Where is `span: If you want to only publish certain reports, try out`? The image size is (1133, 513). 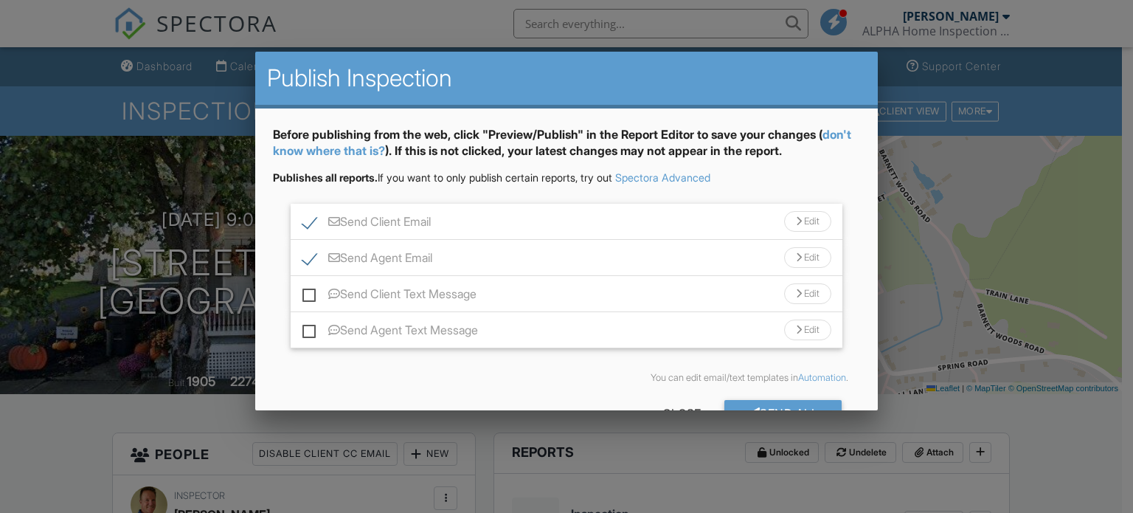 span: If you want to only publish certain reports, try out is located at coordinates (443, 177).